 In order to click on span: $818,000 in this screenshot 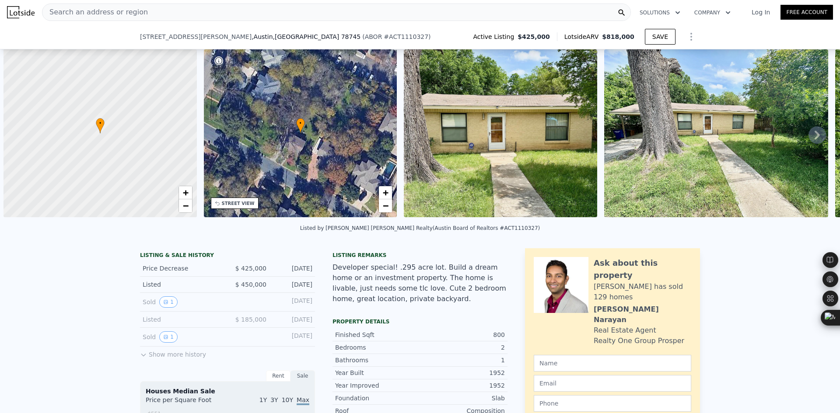, I will do `click(618, 37)`.